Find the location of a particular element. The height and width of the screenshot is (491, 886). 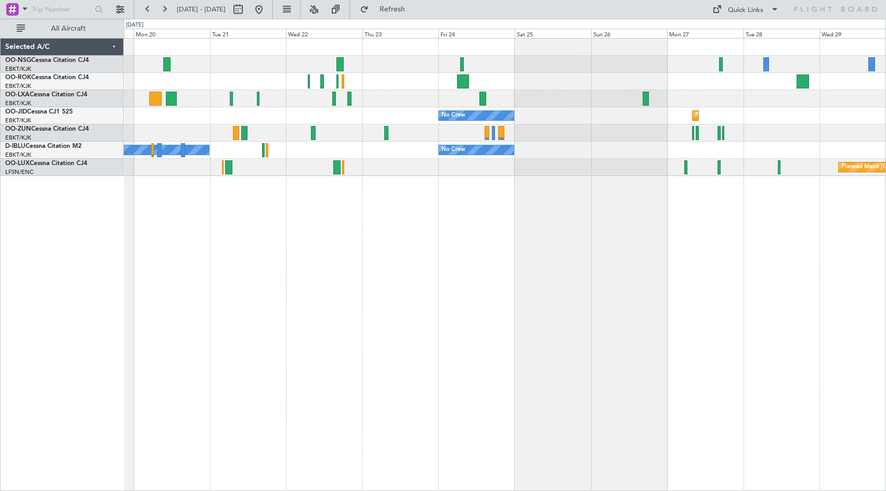

a: LFSN/ENC is located at coordinates (19, 172).